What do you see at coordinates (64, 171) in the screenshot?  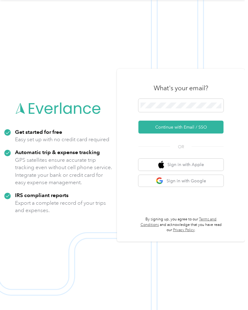 I see `p: GPS satellites ensure accurate trip tracking even without cell phone service. Integrate your bank...` at bounding box center [64, 171].